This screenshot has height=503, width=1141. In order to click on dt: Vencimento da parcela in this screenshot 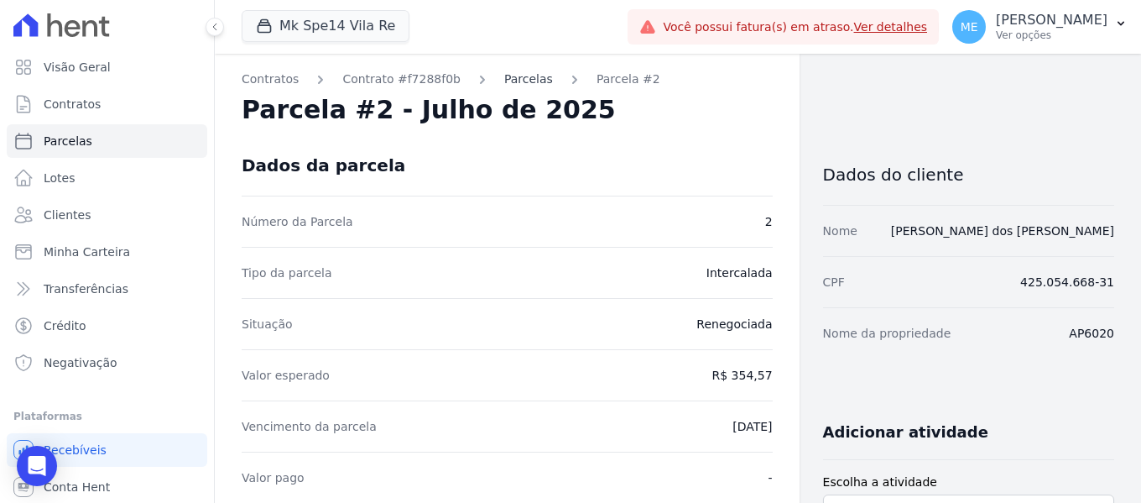, I will do `click(309, 426)`.